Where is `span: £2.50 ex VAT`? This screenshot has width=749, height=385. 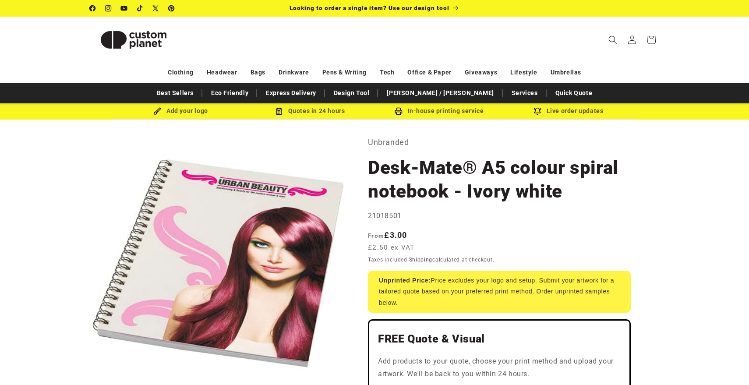
span: £2.50 ex VAT is located at coordinates (391, 247).